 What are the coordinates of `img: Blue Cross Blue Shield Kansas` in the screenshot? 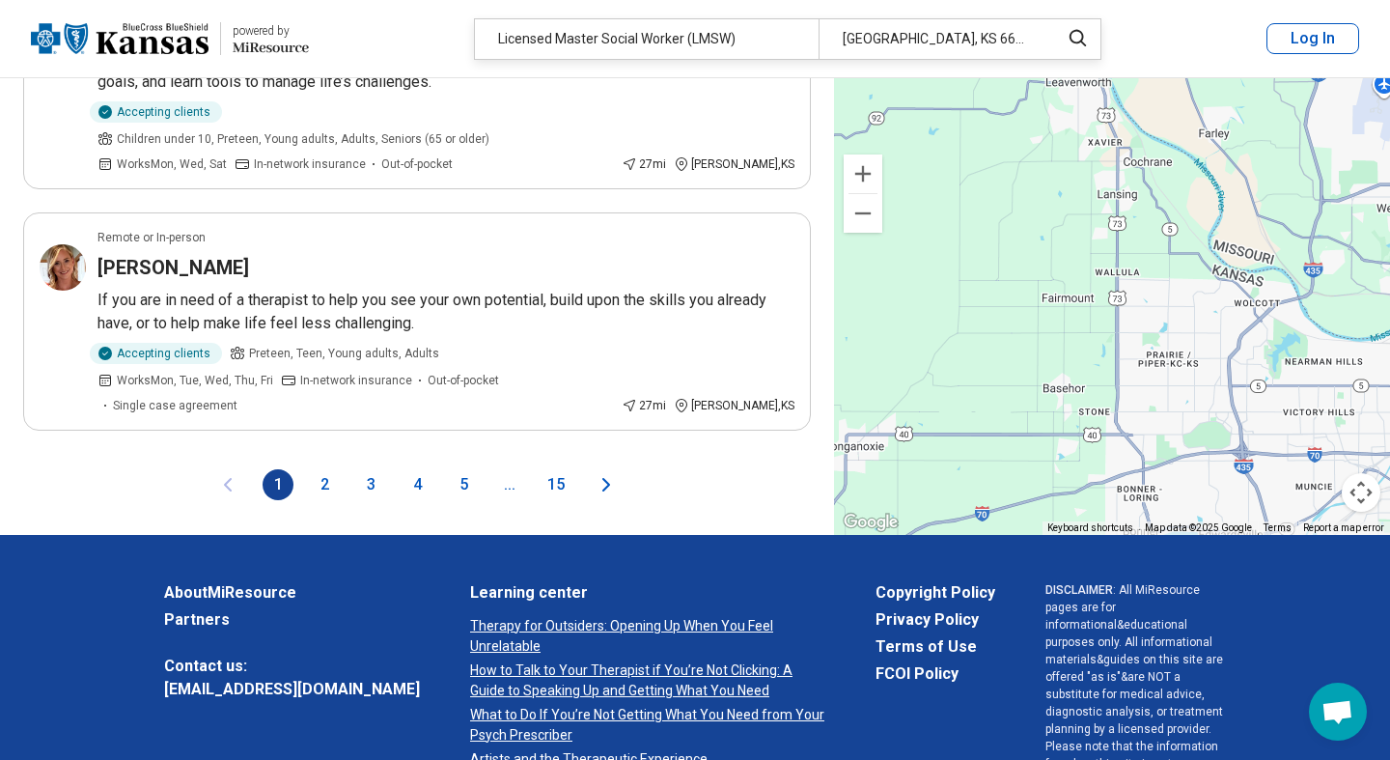 It's located at (120, 39).